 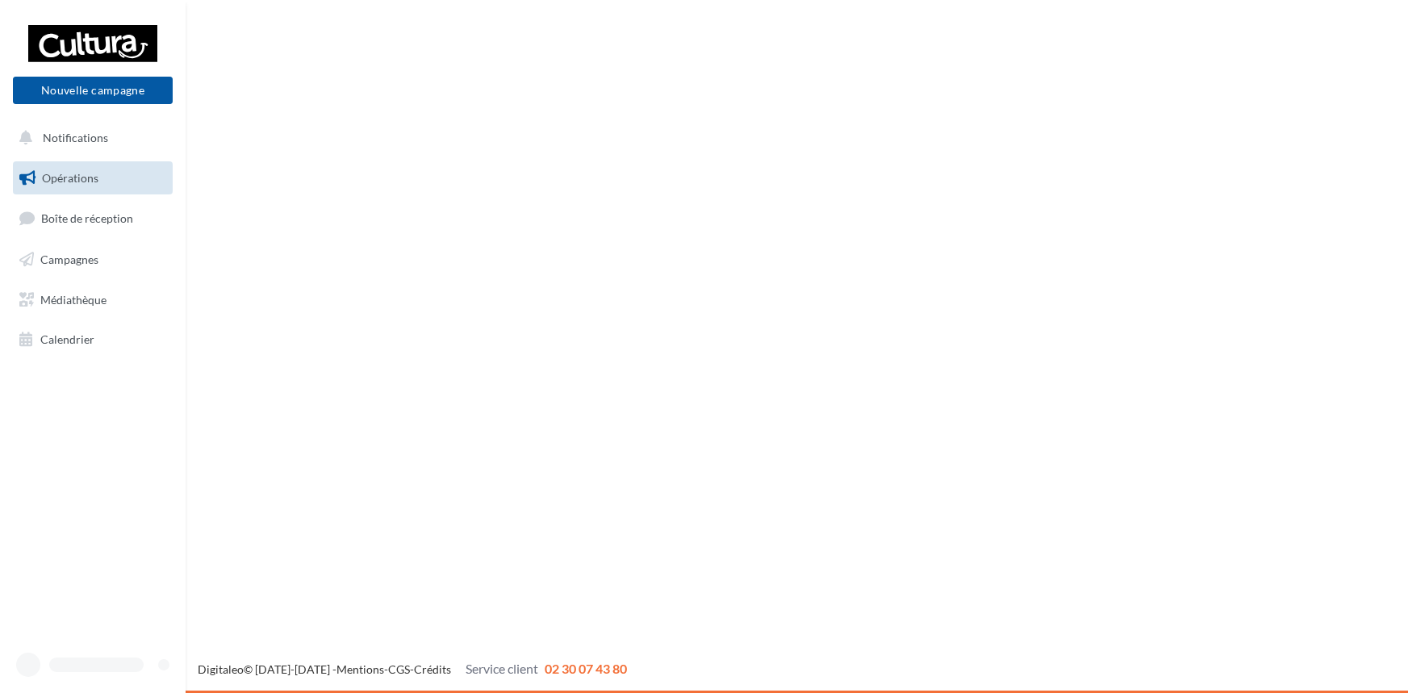 What do you see at coordinates (93, 300) in the screenshot?
I see `a: Médiathèque` at bounding box center [93, 300].